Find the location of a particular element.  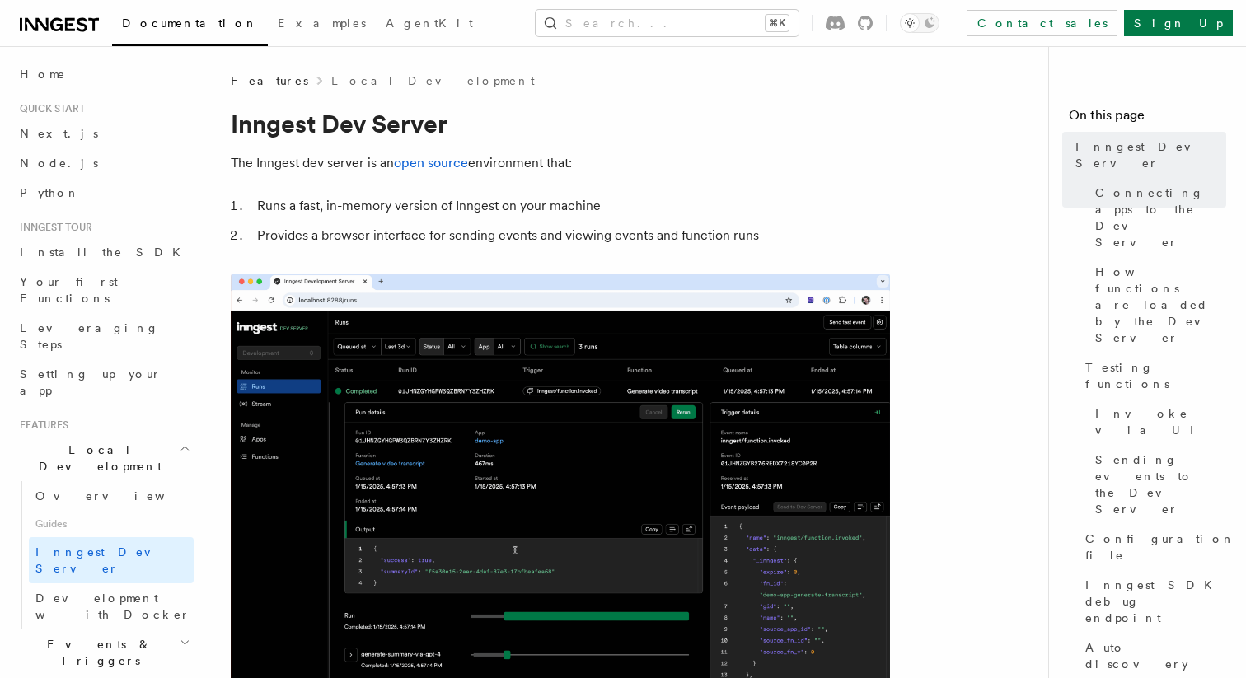

a: How functions are loaded by the Dev Server is located at coordinates (1157, 305).